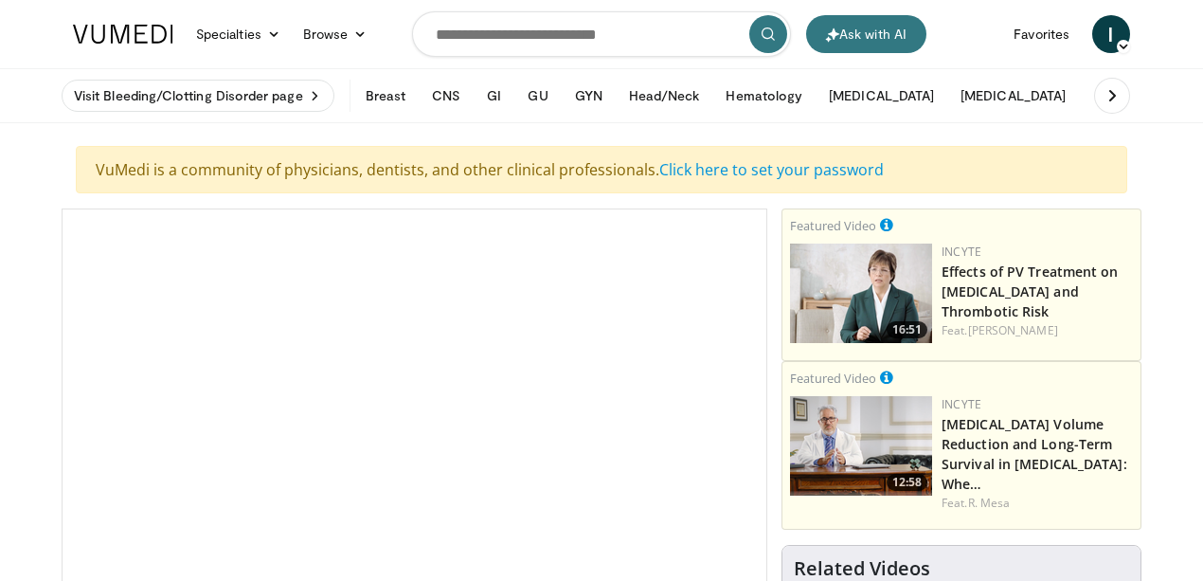 This screenshot has height=581, width=1203. What do you see at coordinates (238, 34) in the screenshot?
I see `a: Specialties` at bounding box center [238, 34].